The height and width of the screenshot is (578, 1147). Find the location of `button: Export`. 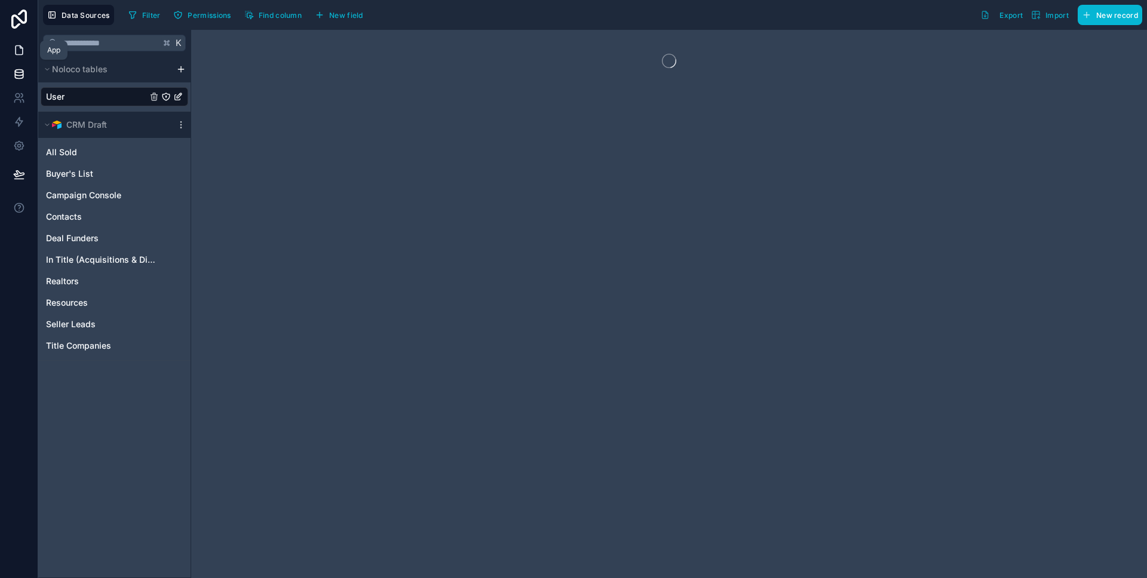

button: Export is located at coordinates (1001, 15).